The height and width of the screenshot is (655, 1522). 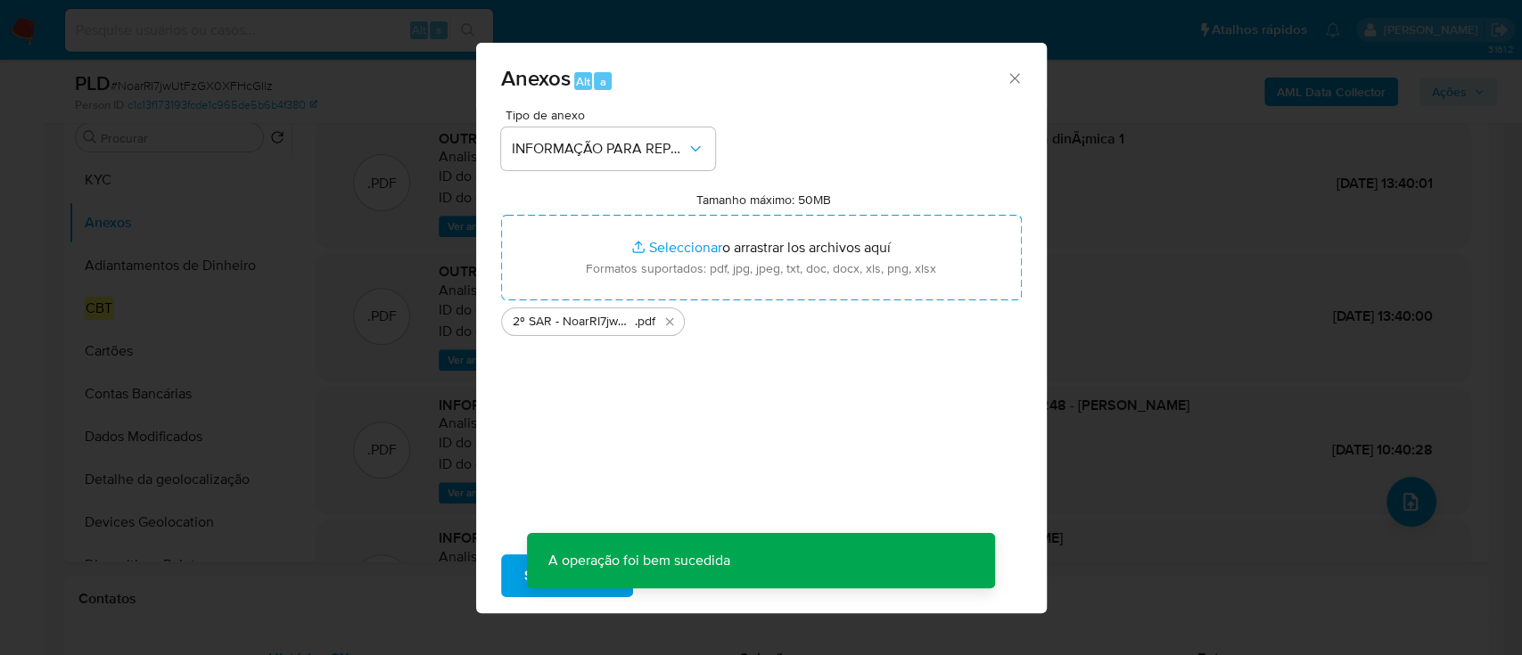 What do you see at coordinates (639, 561) in the screenshot?
I see `p: A operação foi bem sucedida` at bounding box center [639, 561].